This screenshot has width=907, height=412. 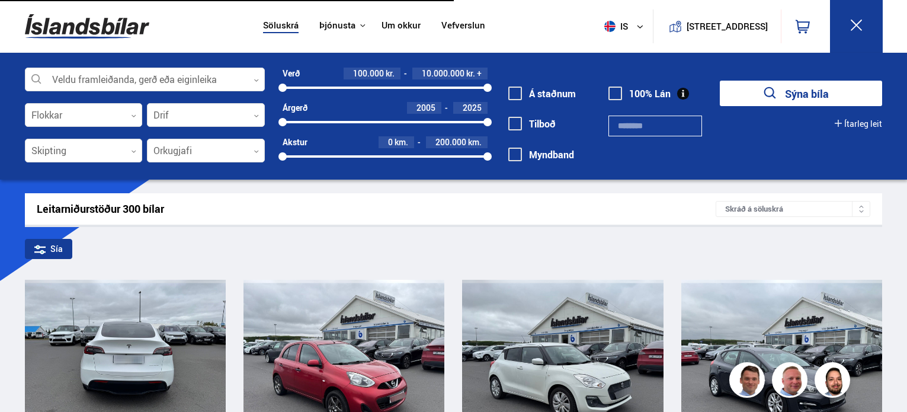 What do you see at coordinates (369, 73) in the screenshot?
I see `span: 100.000` at bounding box center [369, 73].